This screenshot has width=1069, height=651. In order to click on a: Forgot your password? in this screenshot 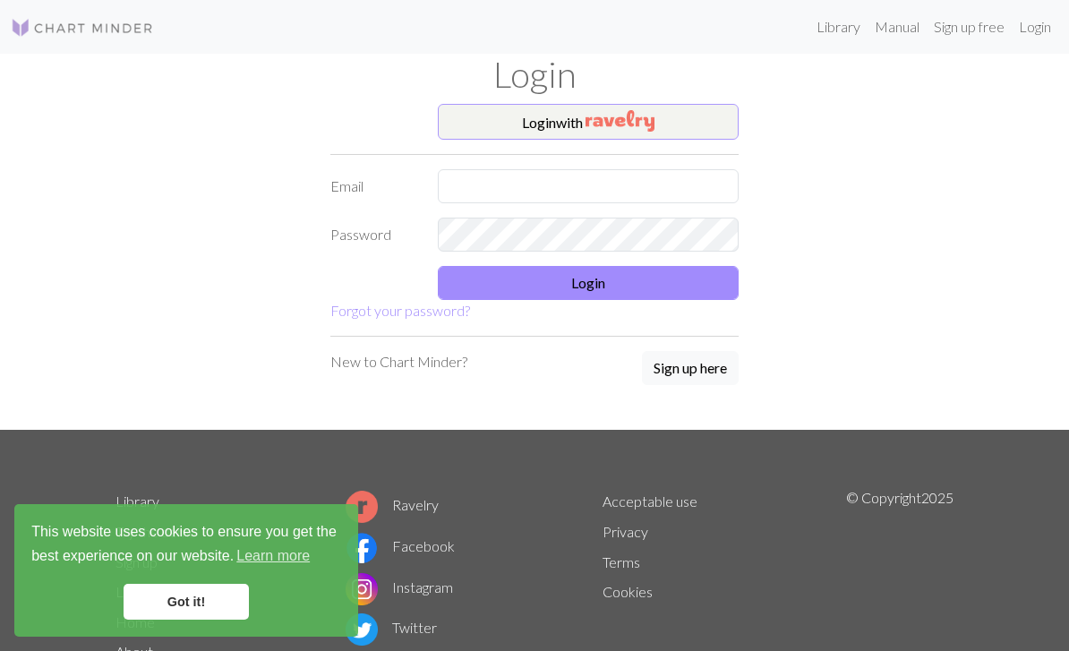, I will do `click(400, 310)`.